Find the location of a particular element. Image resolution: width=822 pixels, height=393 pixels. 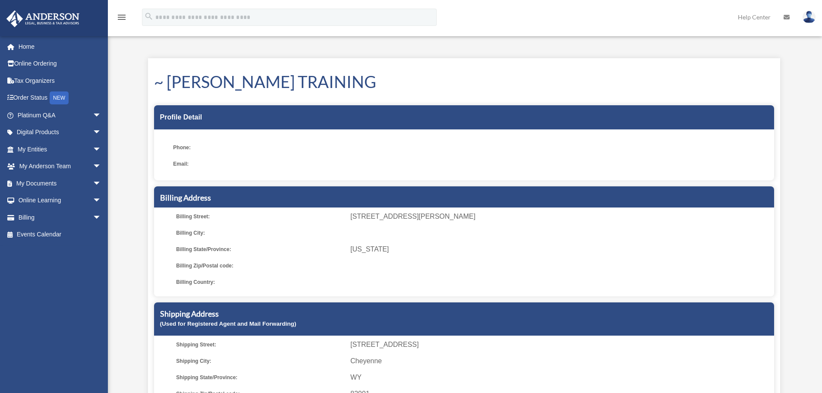

small: (Used for Registered Agent and Mail Forwarding) is located at coordinates (228, 324).